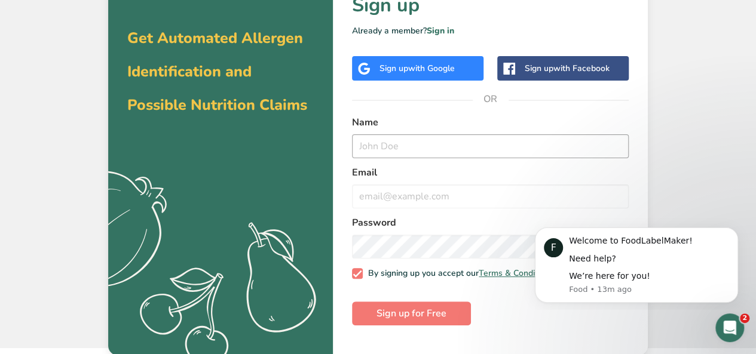  What do you see at coordinates (132, 41) in the screenshot?
I see `div: Message content` at bounding box center [132, 41].